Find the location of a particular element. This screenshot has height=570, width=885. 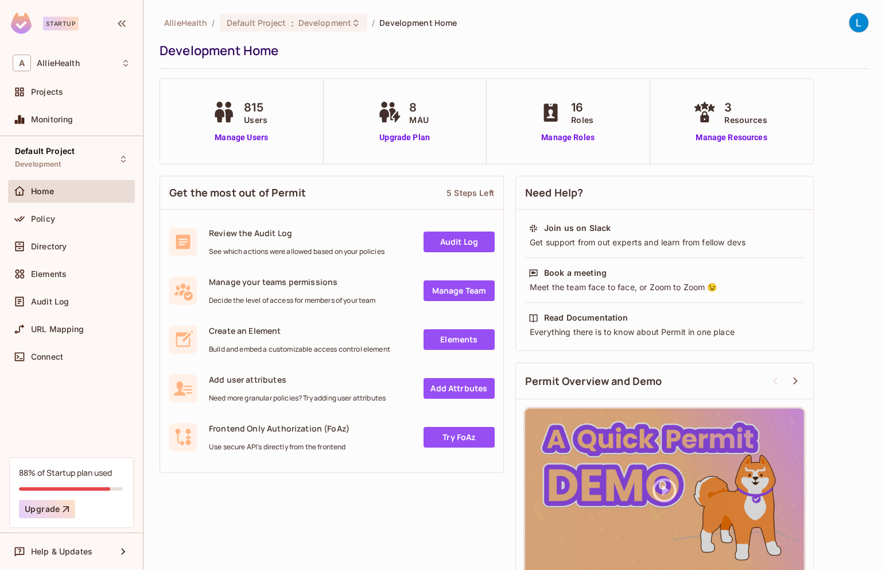

span: See which actions were allowed based on your policies is located at coordinates (297, 251).